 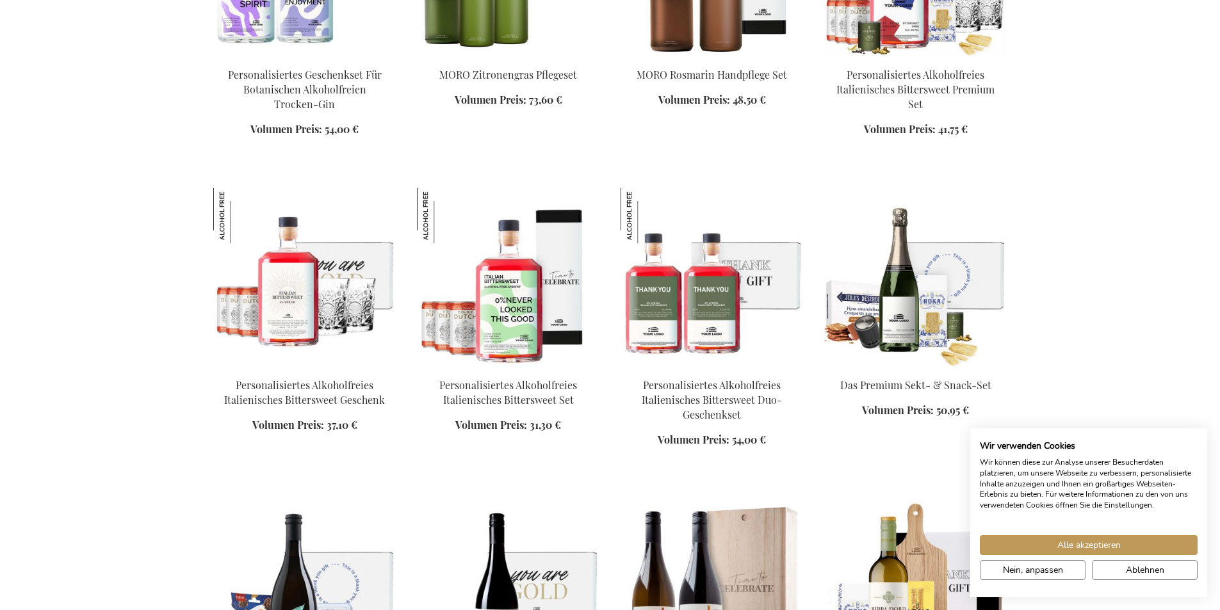 What do you see at coordinates (712, 100) in the screenshot?
I see `a: Volumen Preis: 48,50 €` at bounding box center [712, 100].